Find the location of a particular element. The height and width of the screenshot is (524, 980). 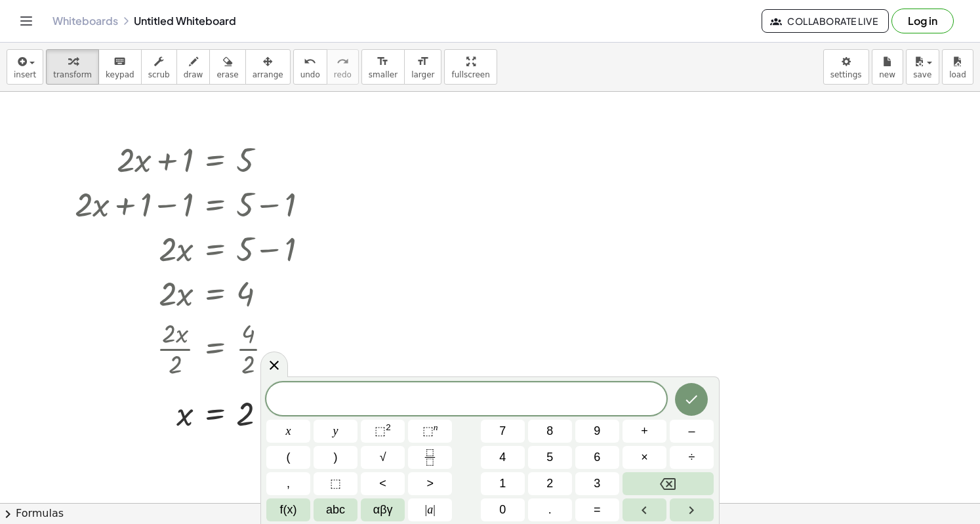

button: Times is located at coordinates (644, 457).